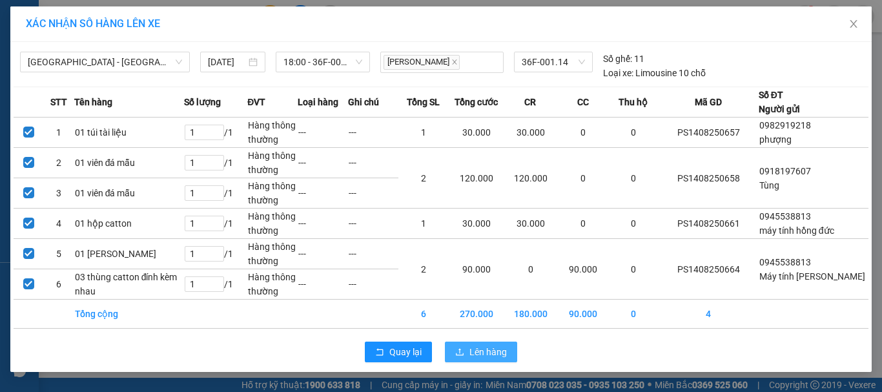 This screenshot has height=392, width=882. I want to click on td: 270.000, so click(476, 314).